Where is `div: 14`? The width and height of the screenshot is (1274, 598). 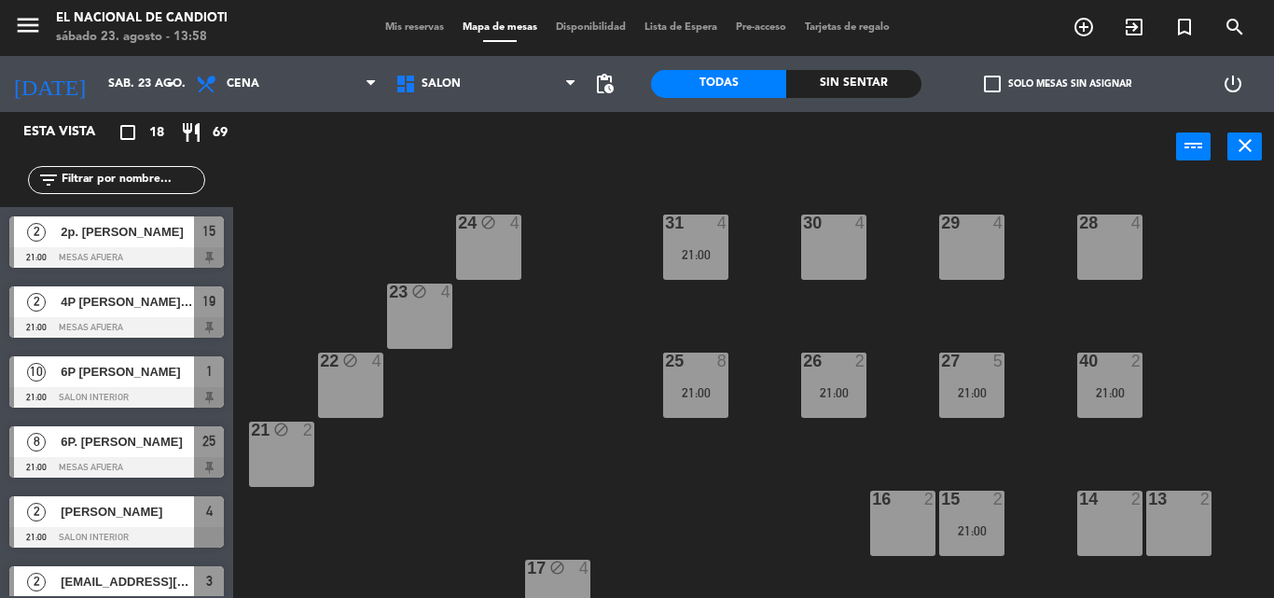
div: 14 is located at coordinates (1079, 499).